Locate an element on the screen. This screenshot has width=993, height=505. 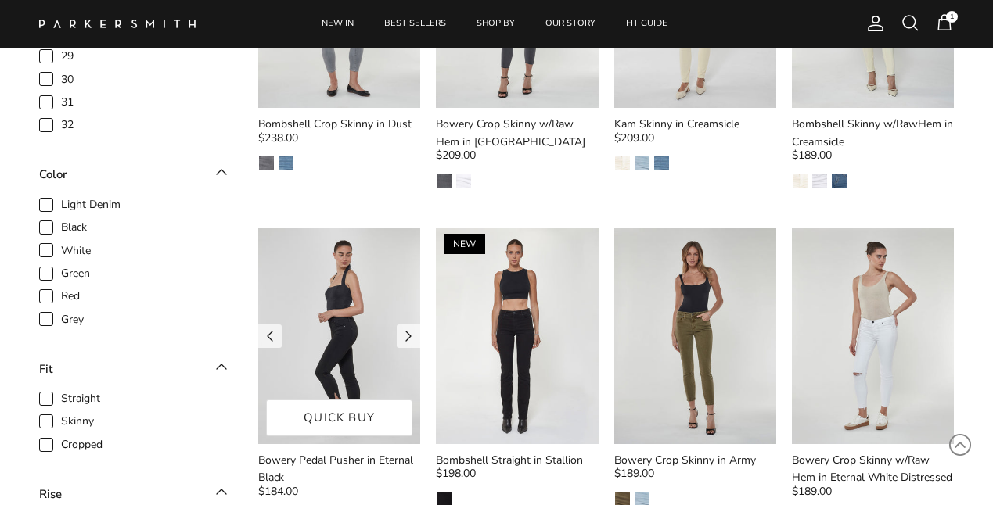
div: Bowery Pedal Pusher in Eternal Black is located at coordinates (339, 469).